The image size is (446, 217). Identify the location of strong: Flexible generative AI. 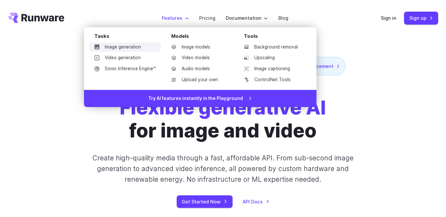
(223, 108).